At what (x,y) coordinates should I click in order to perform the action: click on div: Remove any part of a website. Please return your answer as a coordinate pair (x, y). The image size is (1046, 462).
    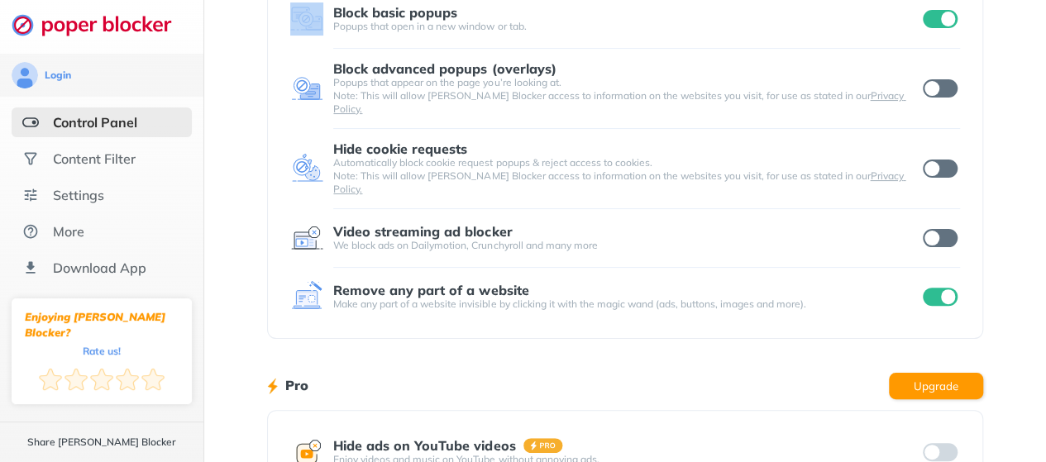
    Looking at the image, I should click on (431, 290).